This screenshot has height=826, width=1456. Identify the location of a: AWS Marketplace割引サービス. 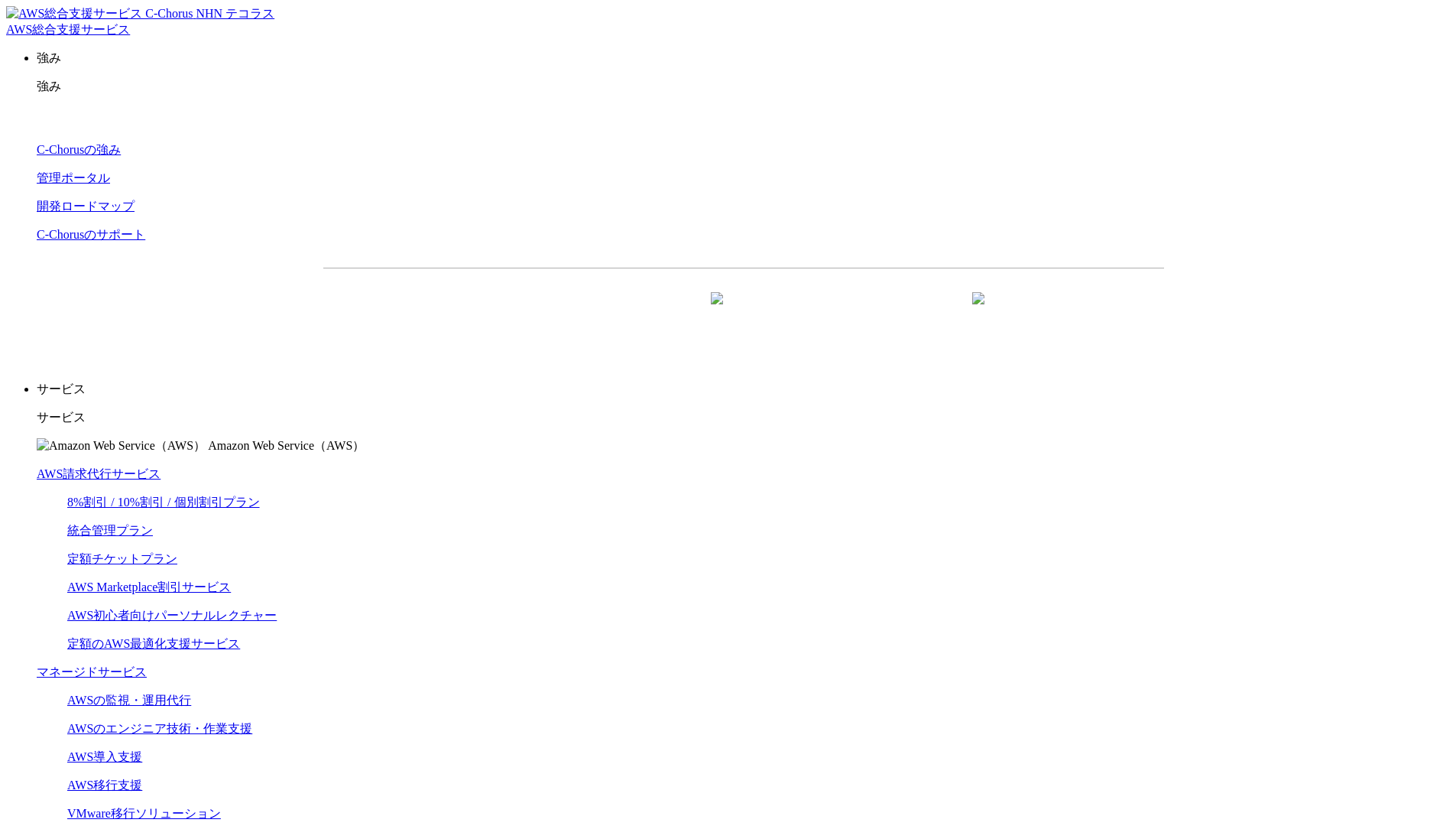
(149, 587).